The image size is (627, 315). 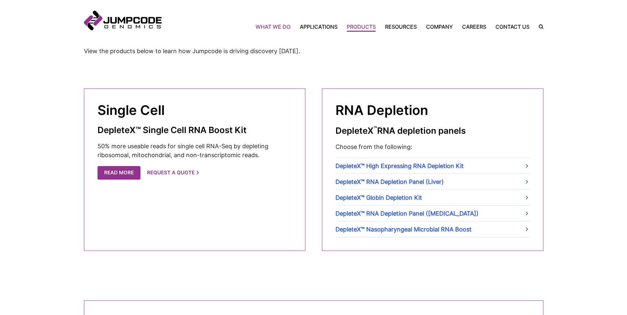 What do you see at coordinates (375, 128) in the screenshot?
I see `sup: ™` at bounding box center [375, 128].